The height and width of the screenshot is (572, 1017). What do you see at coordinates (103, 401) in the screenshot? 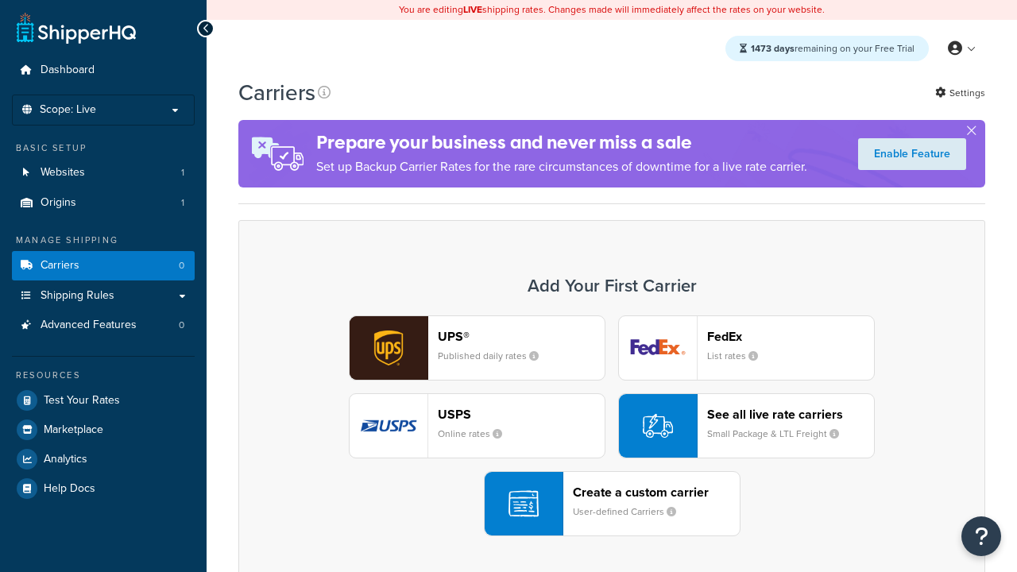
I see `a: Test Your Rates` at bounding box center [103, 401].